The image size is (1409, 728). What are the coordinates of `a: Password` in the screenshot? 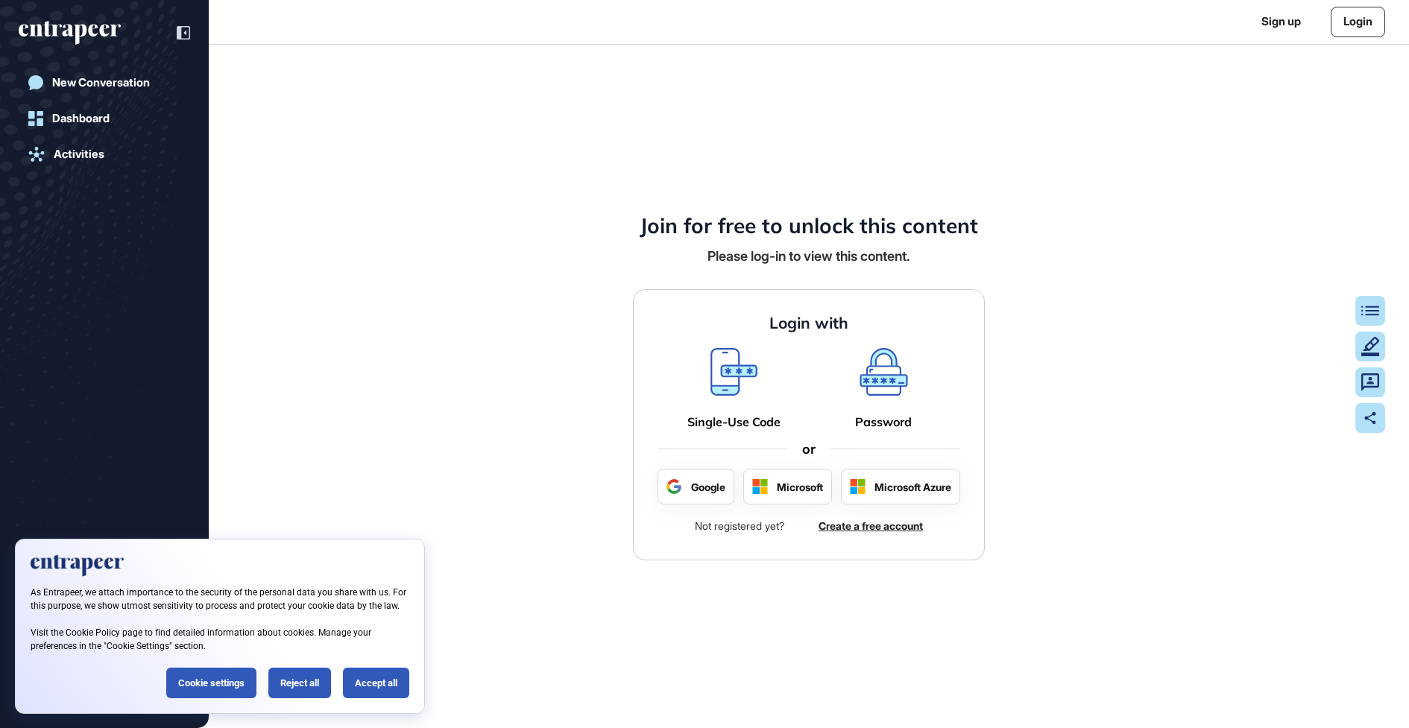 It's located at (884, 422).